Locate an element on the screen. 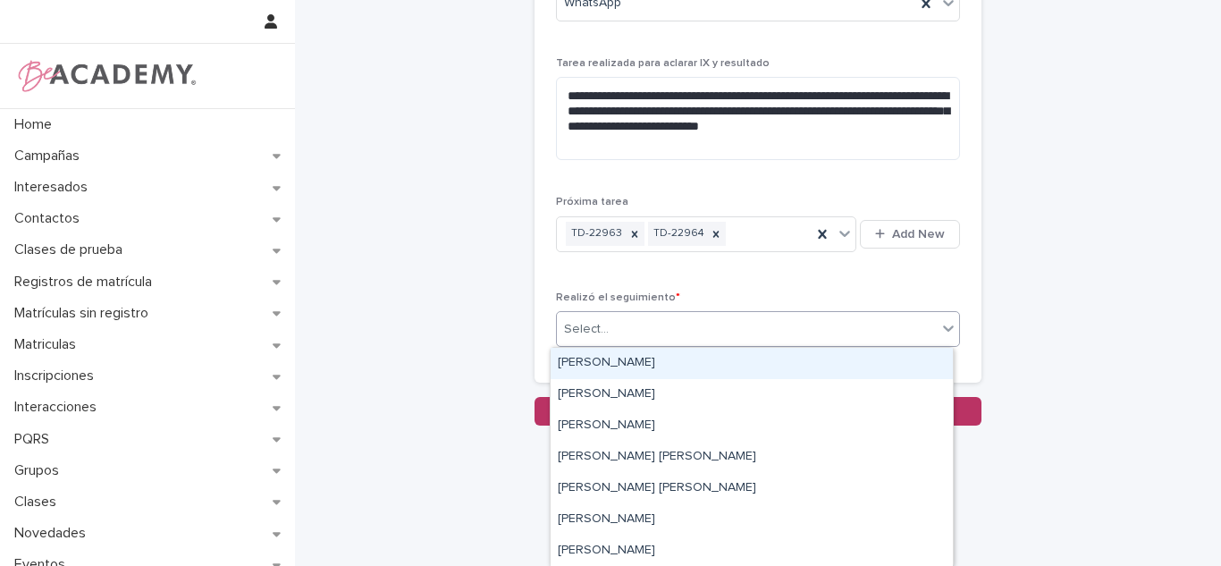 The width and height of the screenshot is (1221, 566). p: Novedades is located at coordinates (54, 533).